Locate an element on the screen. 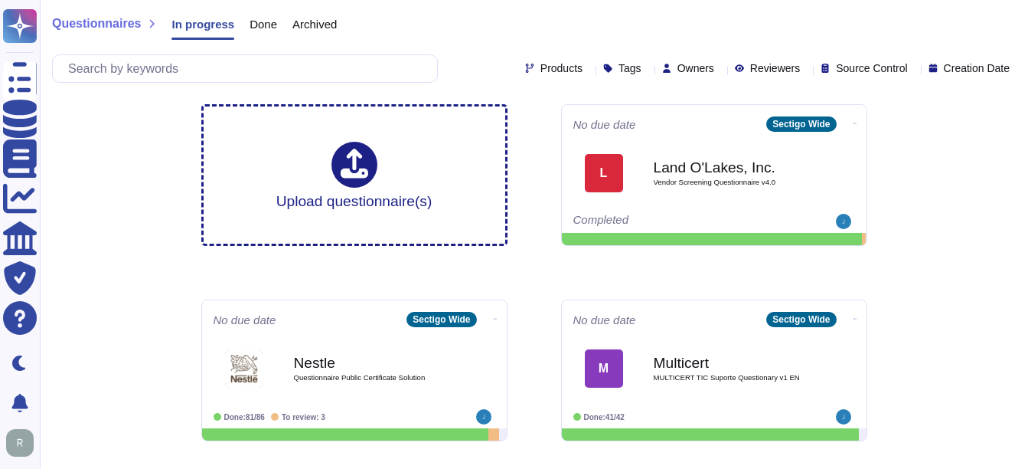  span: Questionnaire Public Certificate Solution is located at coordinates (371, 378).